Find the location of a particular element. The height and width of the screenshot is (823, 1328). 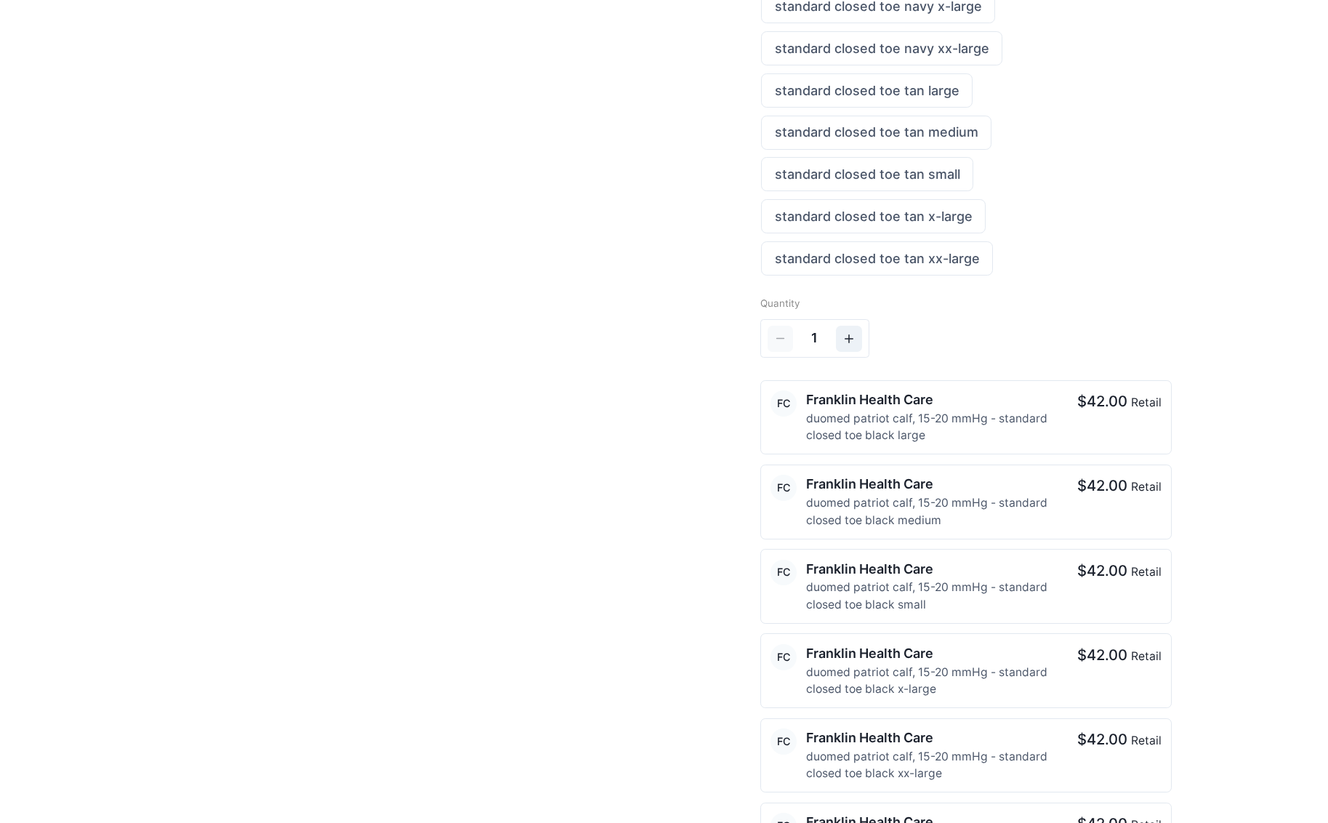

p: Quantity is located at coordinates (966, 303).